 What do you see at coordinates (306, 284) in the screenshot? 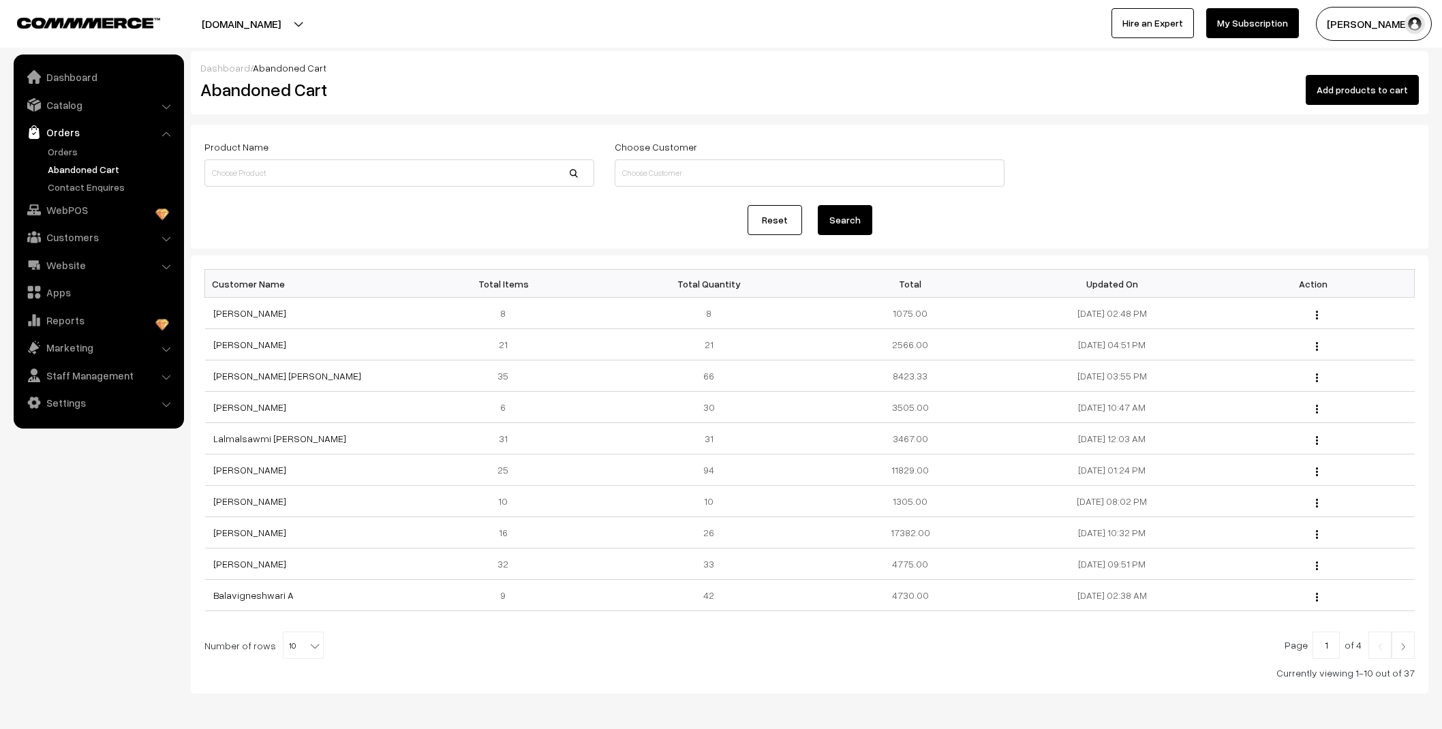
I see `th: Customer Name` at bounding box center [306, 284].